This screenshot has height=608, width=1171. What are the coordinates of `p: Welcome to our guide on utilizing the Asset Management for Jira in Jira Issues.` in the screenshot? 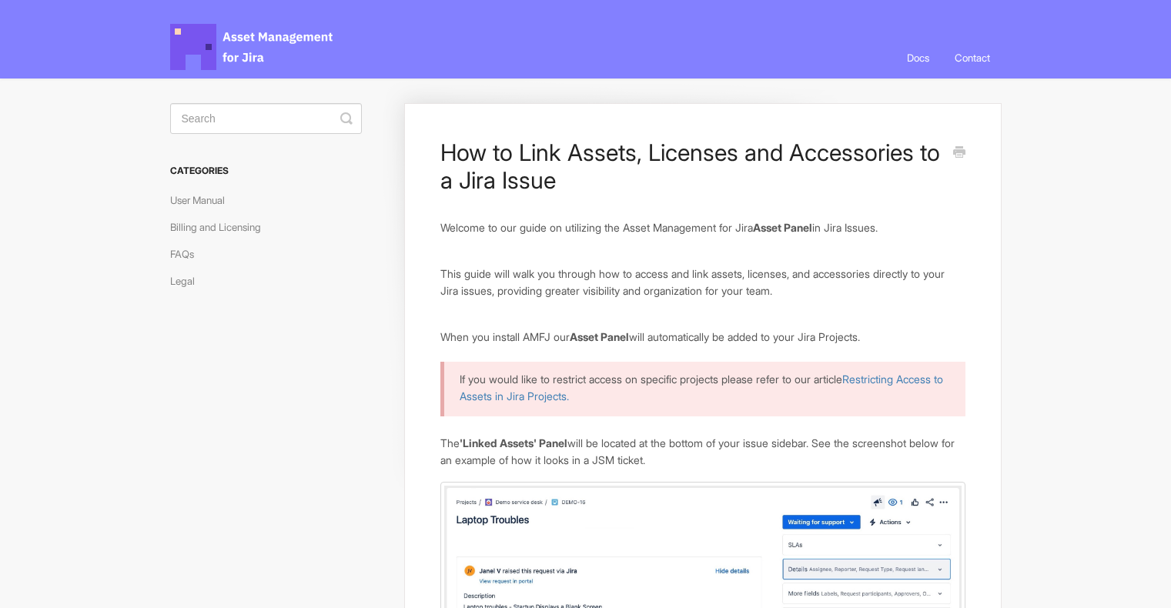 It's located at (702, 228).